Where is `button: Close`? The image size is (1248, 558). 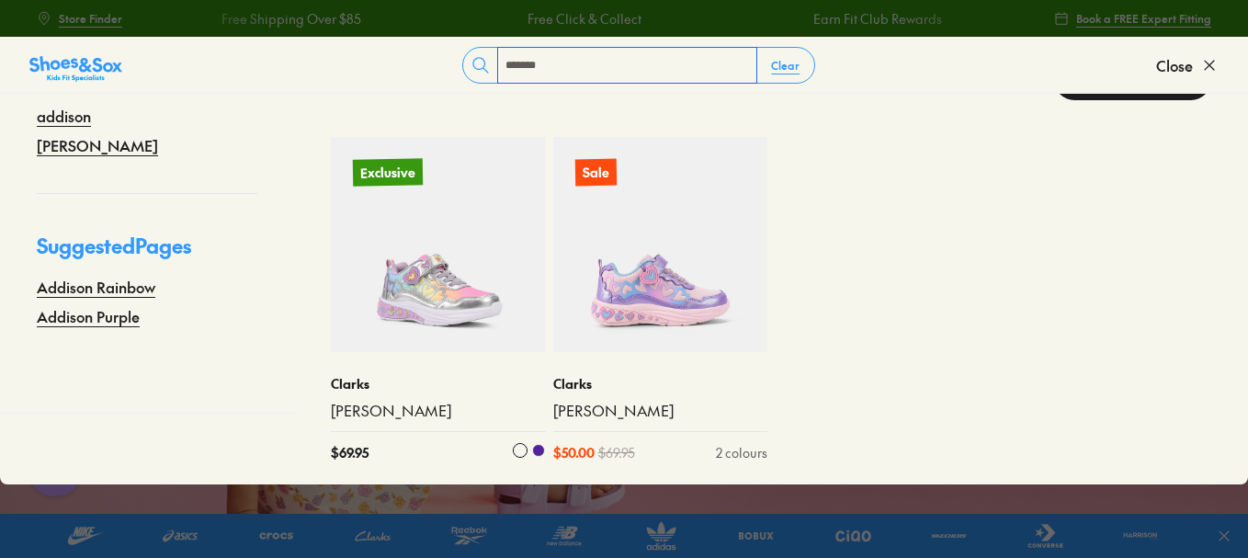
button: Close is located at coordinates (1187, 65).